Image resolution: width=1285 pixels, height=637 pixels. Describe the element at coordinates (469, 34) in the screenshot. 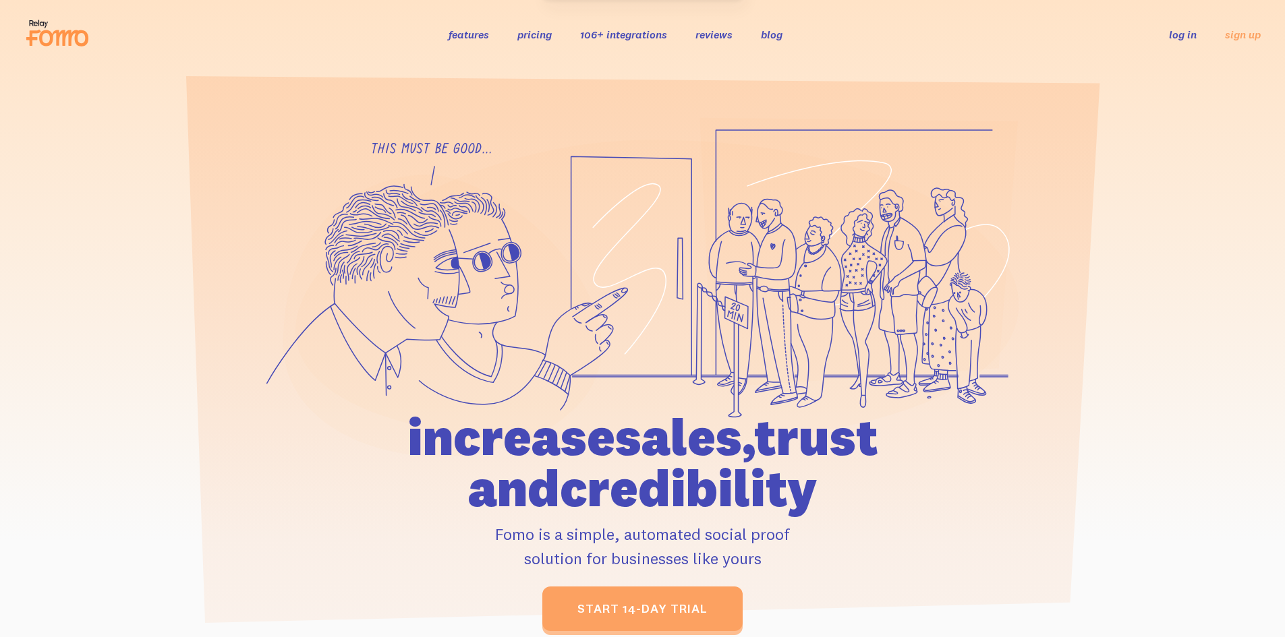

I see `a: features` at that location.